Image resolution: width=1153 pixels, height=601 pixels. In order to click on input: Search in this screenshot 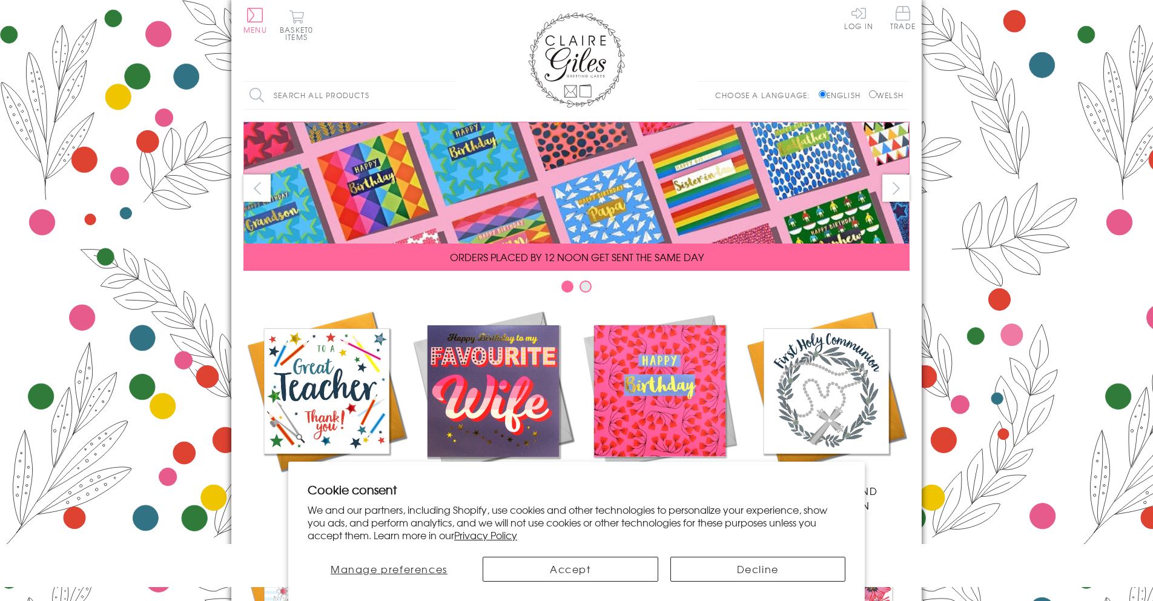, I will do `click(449, 95)`.